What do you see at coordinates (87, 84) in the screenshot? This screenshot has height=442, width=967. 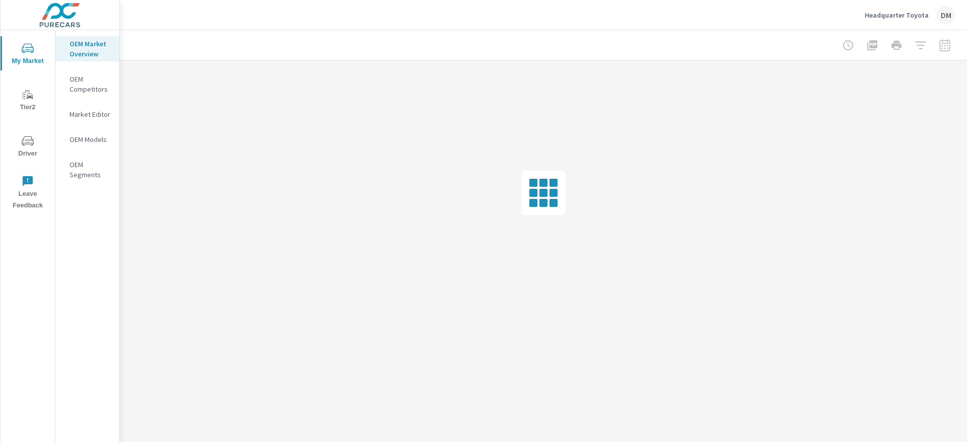 I see `div: OEM Competitors` at bounding box center [87, 84].